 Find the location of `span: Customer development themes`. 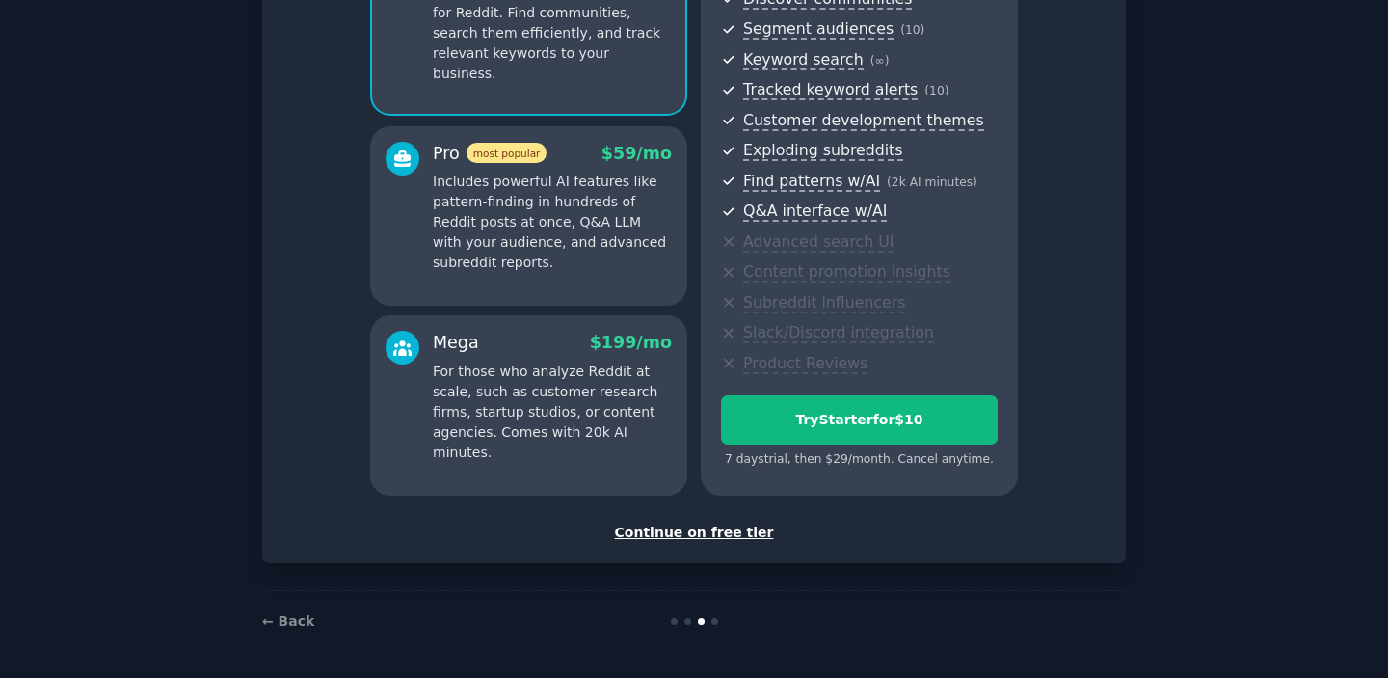

span: Customer development themes is located at coordinates (864, 120).